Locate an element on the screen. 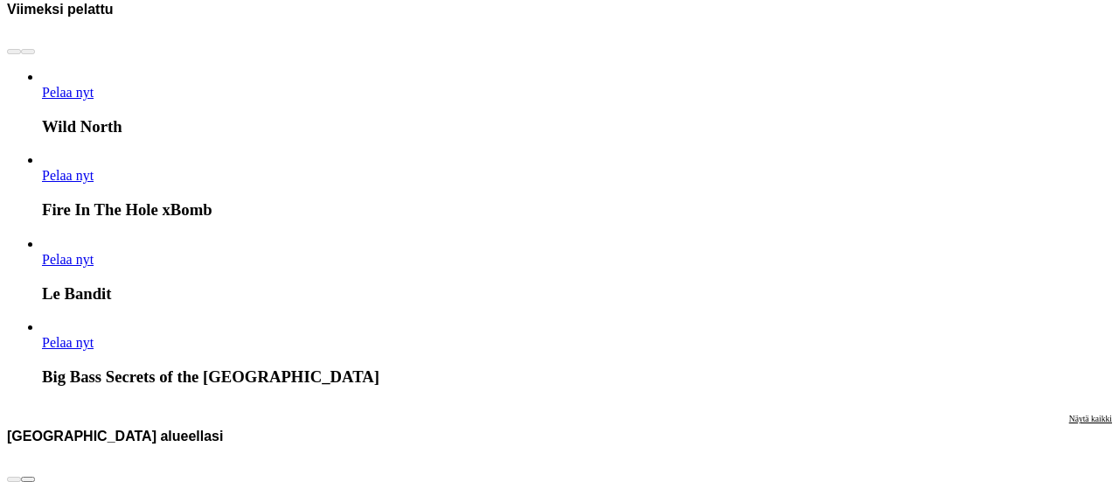 This screenshot has height=482, width=1119. h3: Wild North is located at coordinates (577, 127).